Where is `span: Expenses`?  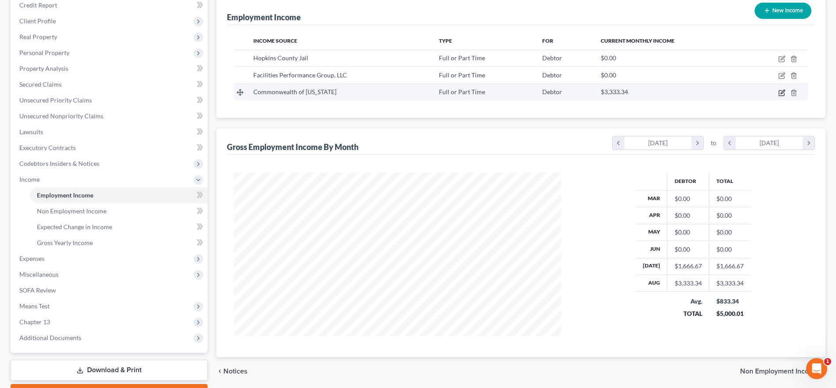
span: Expenses is located at coordinates (32, 258).